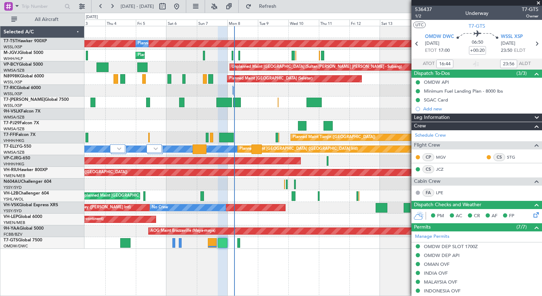  I want to click on span: T7-PJ29, so click(11, 123).